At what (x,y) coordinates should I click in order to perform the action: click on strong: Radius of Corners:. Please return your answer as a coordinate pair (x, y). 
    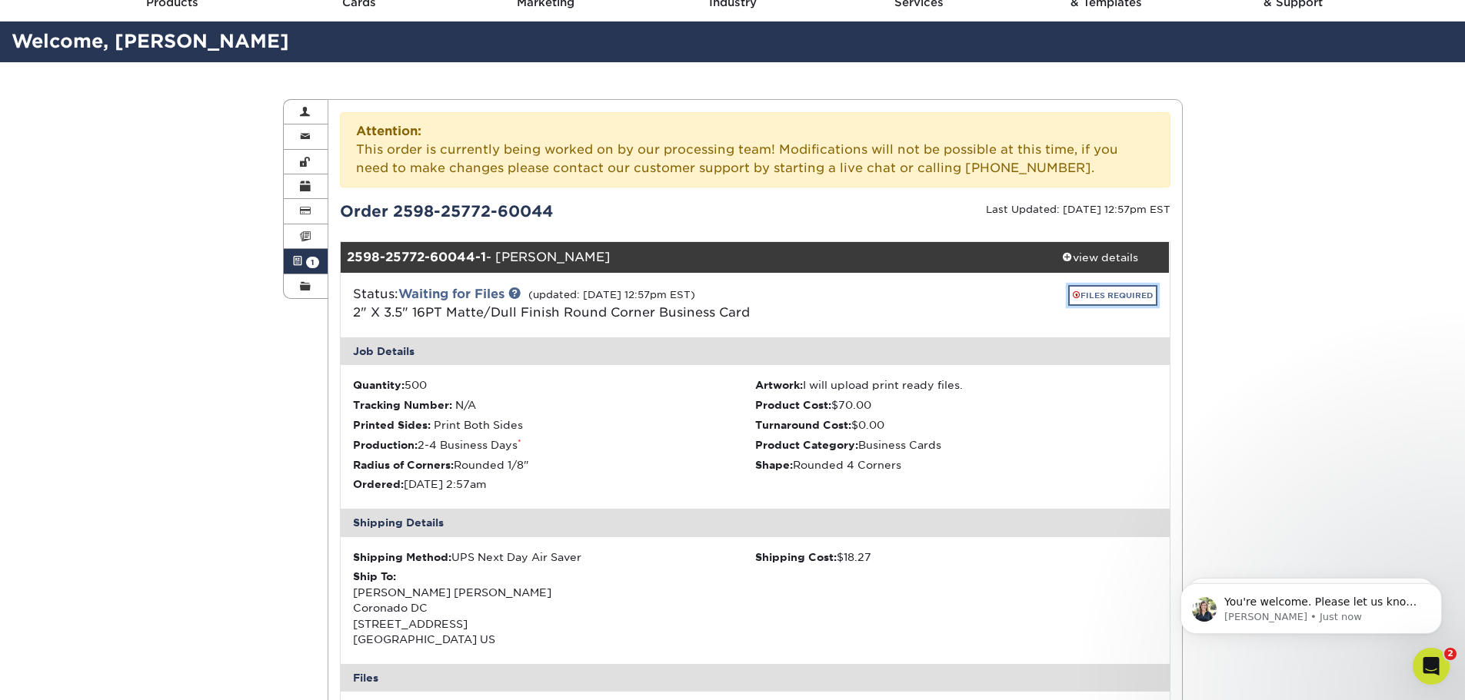
    Looking at the image, I should click on (403, 465).